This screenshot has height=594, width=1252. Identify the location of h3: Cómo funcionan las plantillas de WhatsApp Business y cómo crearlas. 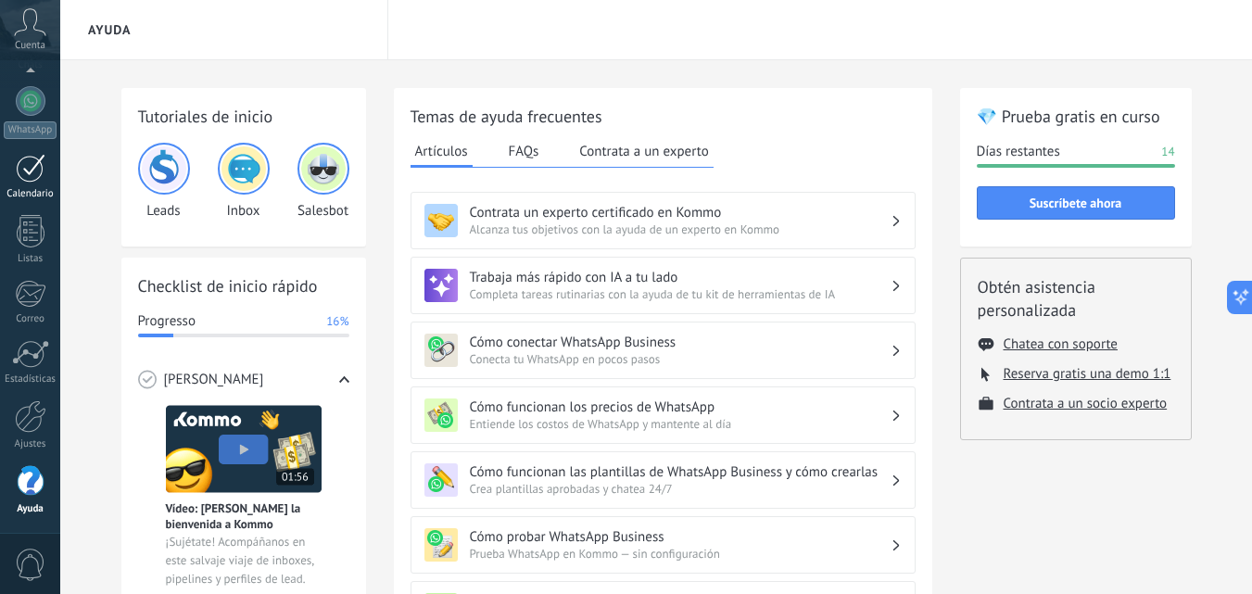
(680, 472).